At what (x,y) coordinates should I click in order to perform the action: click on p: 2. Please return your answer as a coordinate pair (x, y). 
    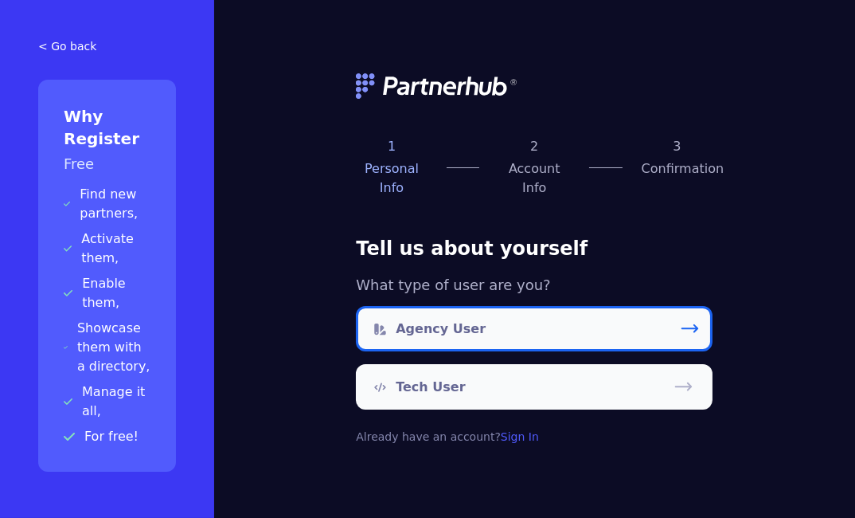
    Looking at the image, I should click on (534, 147).